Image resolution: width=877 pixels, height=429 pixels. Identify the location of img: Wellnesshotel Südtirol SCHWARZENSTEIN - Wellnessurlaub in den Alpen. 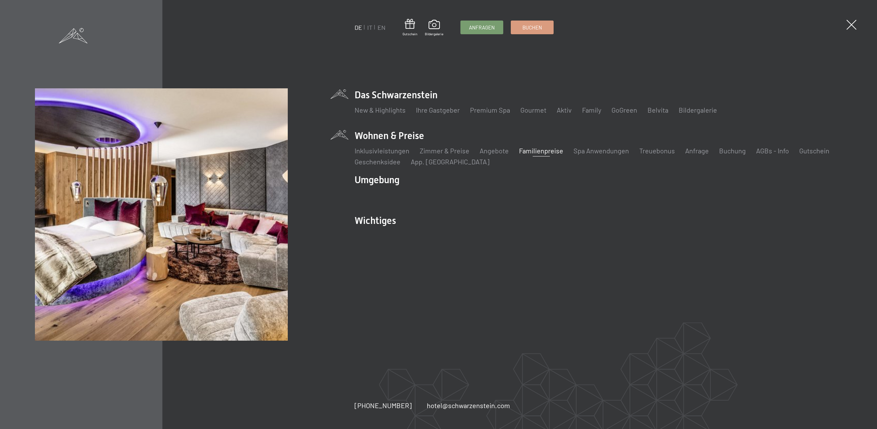
(161, 214).